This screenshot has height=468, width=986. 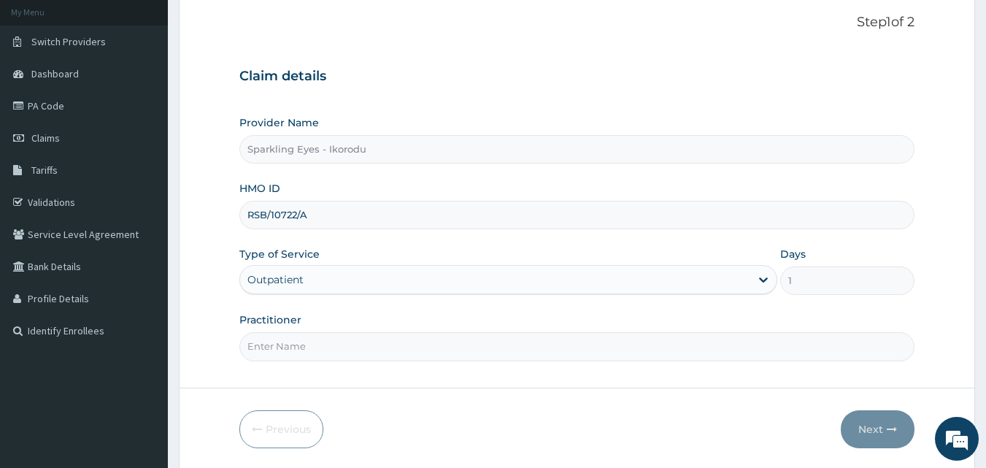 What do you see at coordinates (260, 188) in the screenshot?
I see `label: HMO ID` at bounding box center [260, 188].